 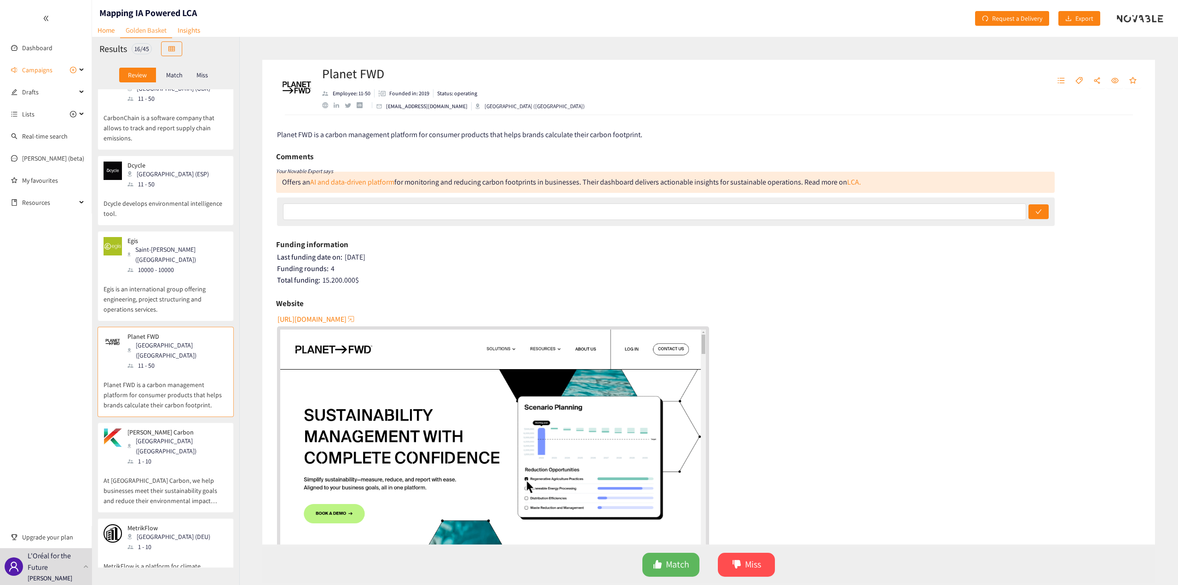 What do you see at coordinates (571, 182) in the screenshot?
I see `div: Offers an for monitoring and reducing carbon footprints in businesses. Their dashboard delivers a...` at bounding box center [571, 182].